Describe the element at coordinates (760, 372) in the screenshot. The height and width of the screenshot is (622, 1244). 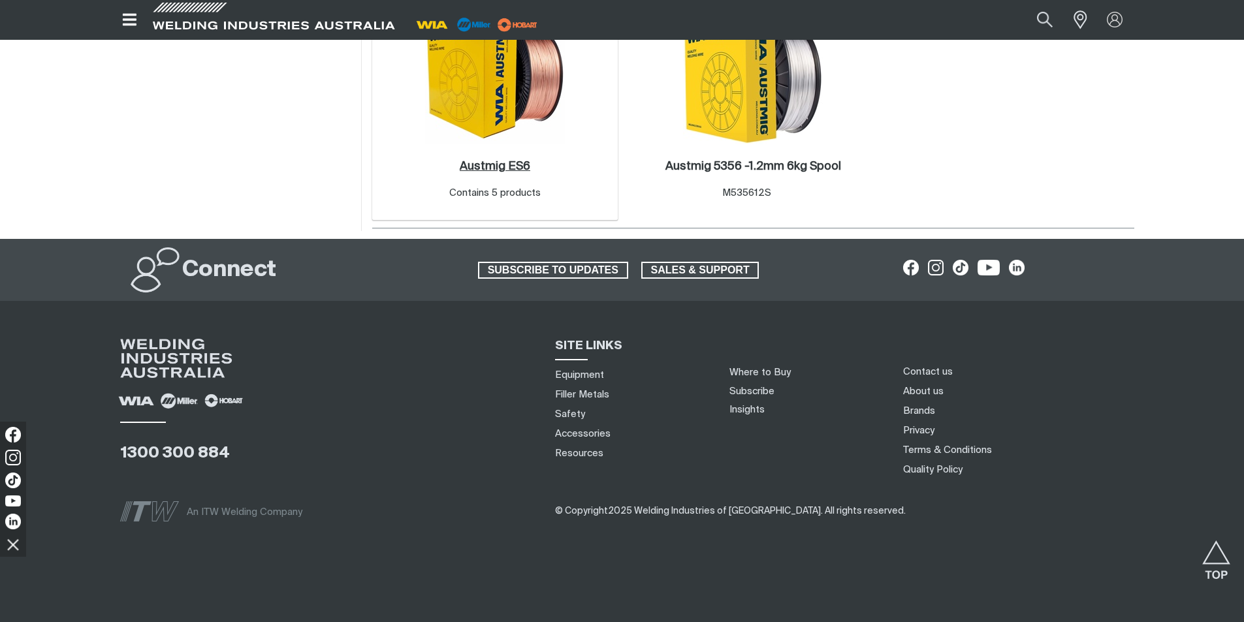
I see `a: Where to Buy` at that location.